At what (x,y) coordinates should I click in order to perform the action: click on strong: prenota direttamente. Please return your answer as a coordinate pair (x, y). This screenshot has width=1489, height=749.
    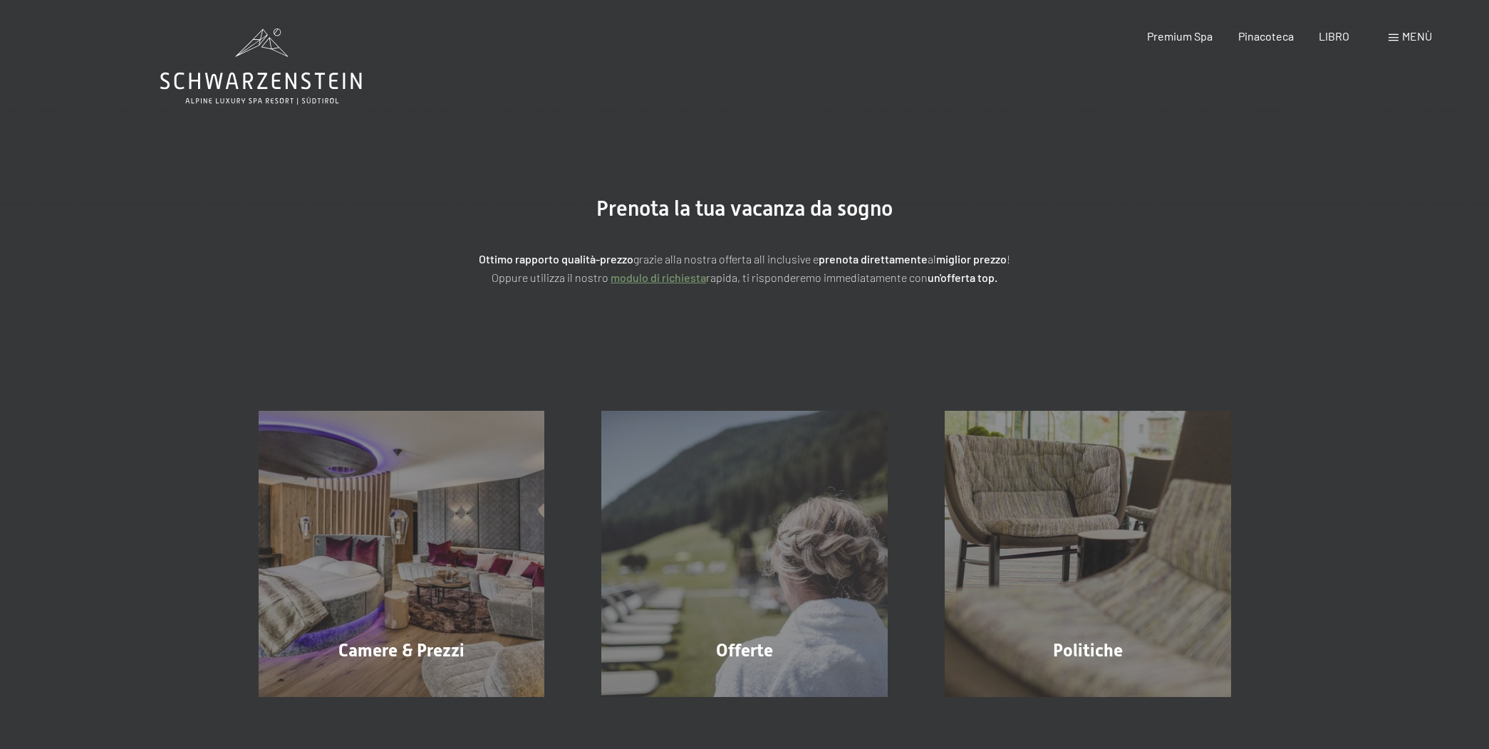
    Looking at the image, I should click on (872, 259).